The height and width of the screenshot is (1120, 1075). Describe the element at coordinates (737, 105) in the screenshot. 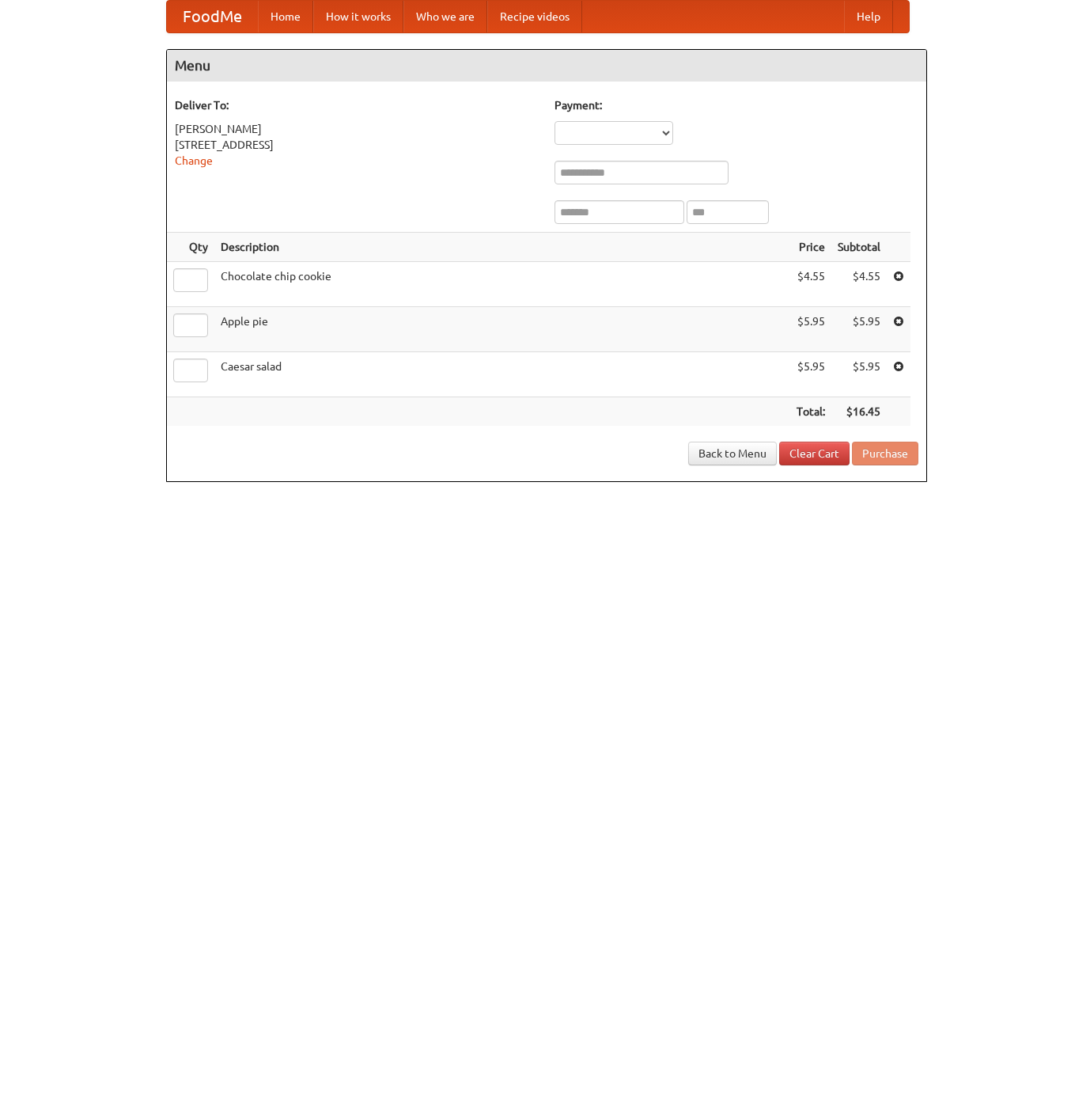

I see `h5: Payment:` at that location.